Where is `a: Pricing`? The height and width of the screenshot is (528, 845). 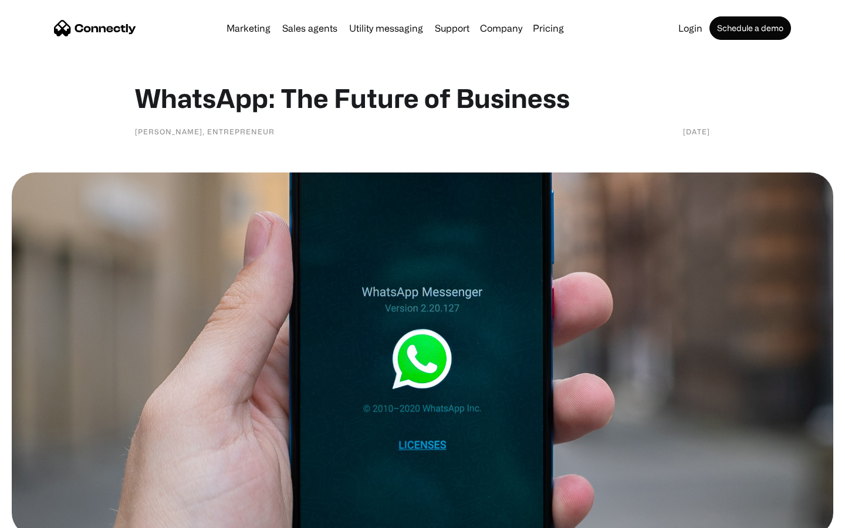
a: Pricing is located at coordinates (548, 28).